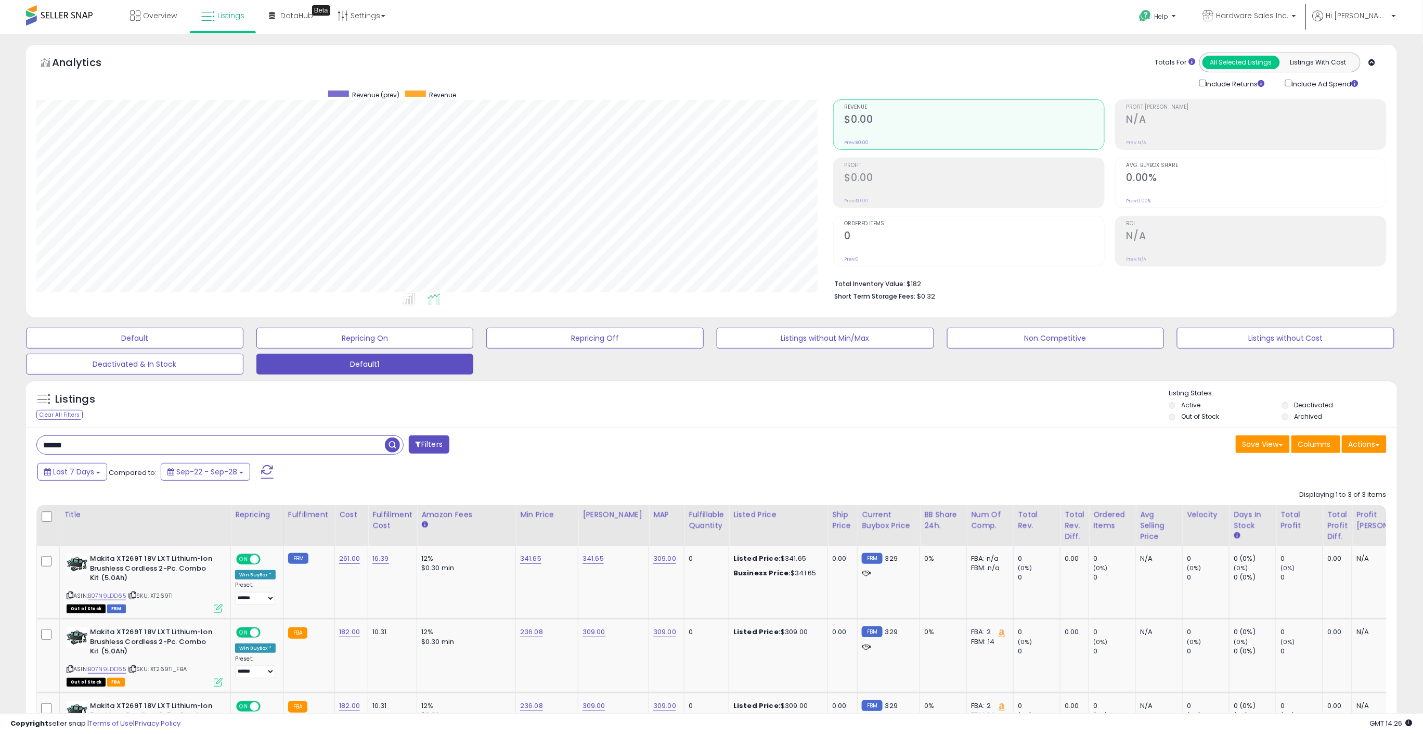 This screenshot has height=734, width=1423. Describe the element at coordinates (466, 514) in the screenshot. I see `div: Amazon Fees` at that location.